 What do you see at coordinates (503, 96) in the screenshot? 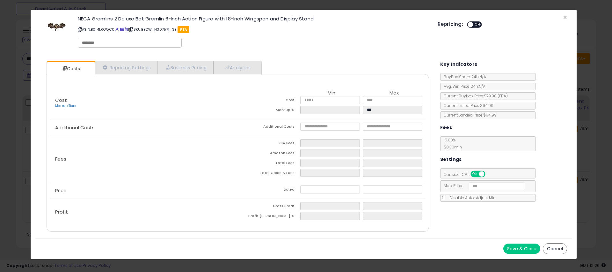
I see `span: ( FBA )` at bounding box center [503, 96].